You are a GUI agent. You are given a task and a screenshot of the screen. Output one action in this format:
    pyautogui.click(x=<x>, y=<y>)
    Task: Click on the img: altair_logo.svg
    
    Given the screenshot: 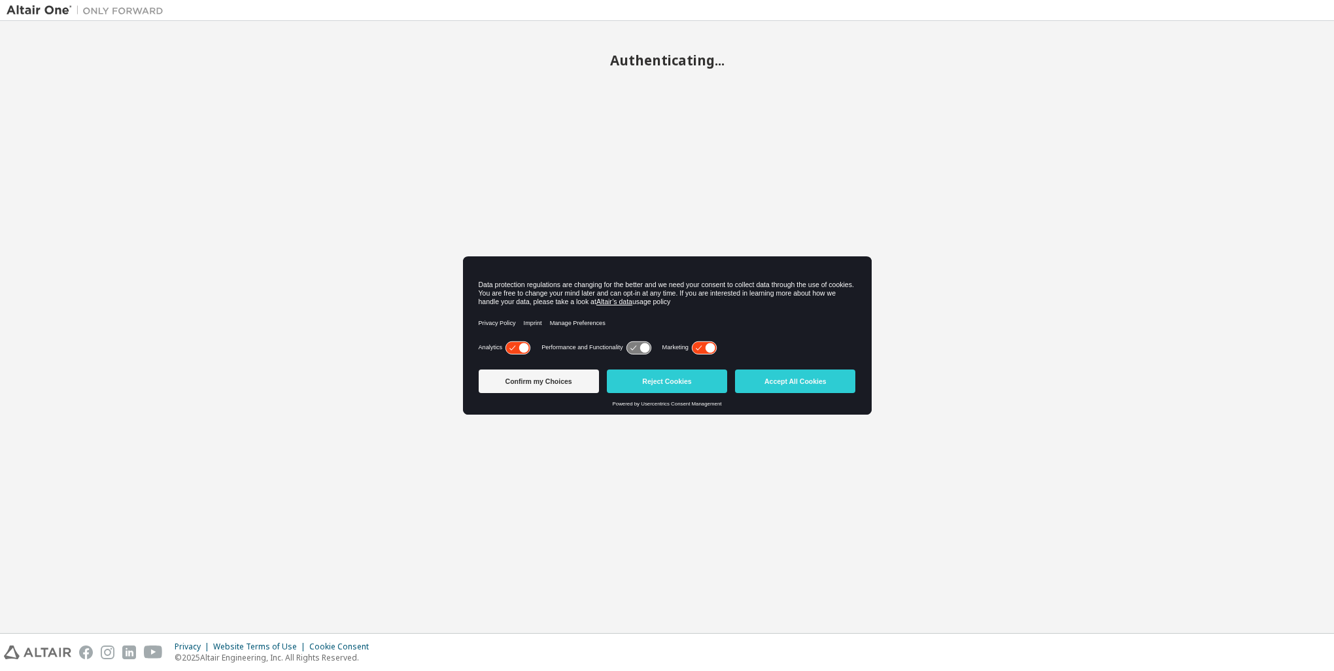 What is the action you would take?
    pyautogui.click(x=37, y=652)
    